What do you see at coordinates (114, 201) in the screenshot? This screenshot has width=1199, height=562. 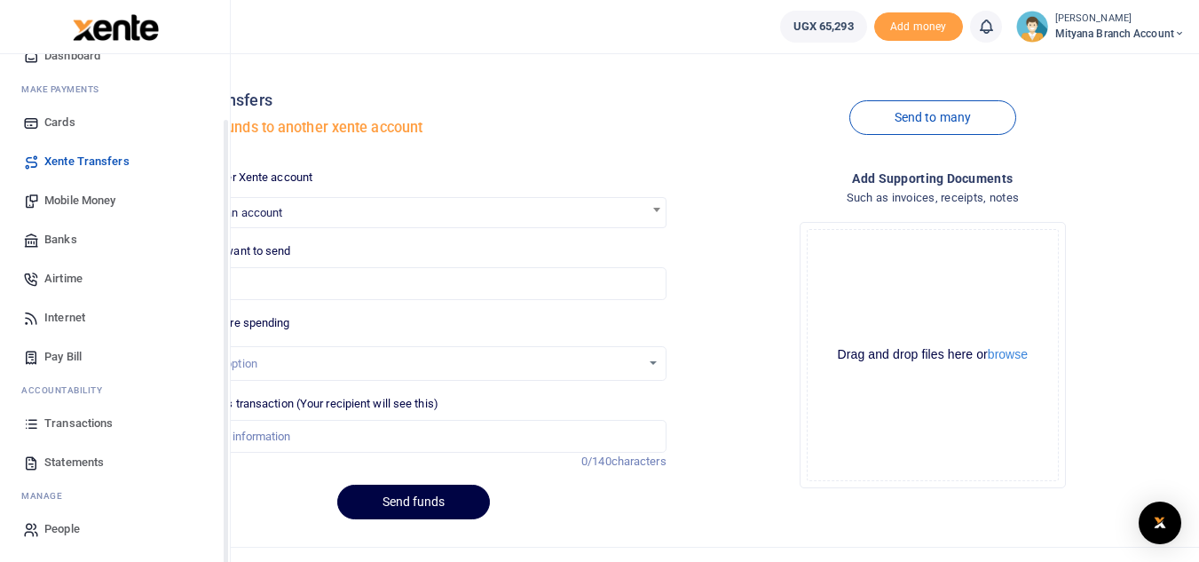 I see `a: Mobile Money` at bounding box center [114, 201].